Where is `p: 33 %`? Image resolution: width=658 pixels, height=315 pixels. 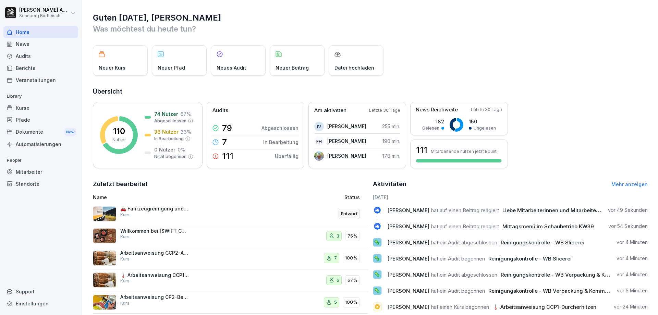 p: 33 % is located at coordinates (186, 132).